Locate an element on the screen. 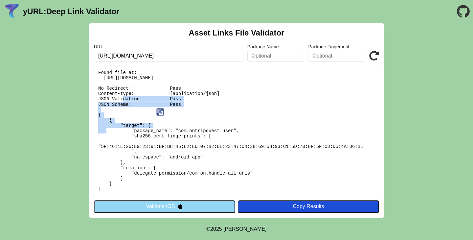  label: Package Fingerprint is located at coordinates (336, 47).